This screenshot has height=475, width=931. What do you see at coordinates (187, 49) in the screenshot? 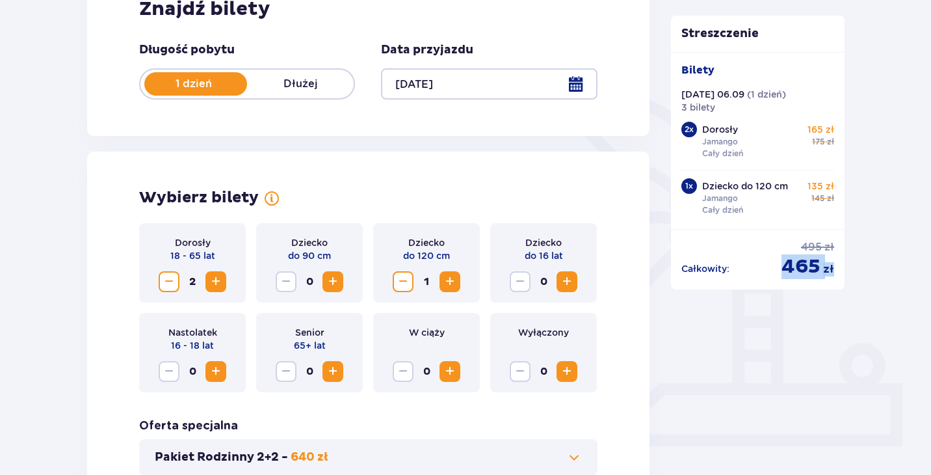
I see `font: Długość pobytu` at bounding box center [187, 49].